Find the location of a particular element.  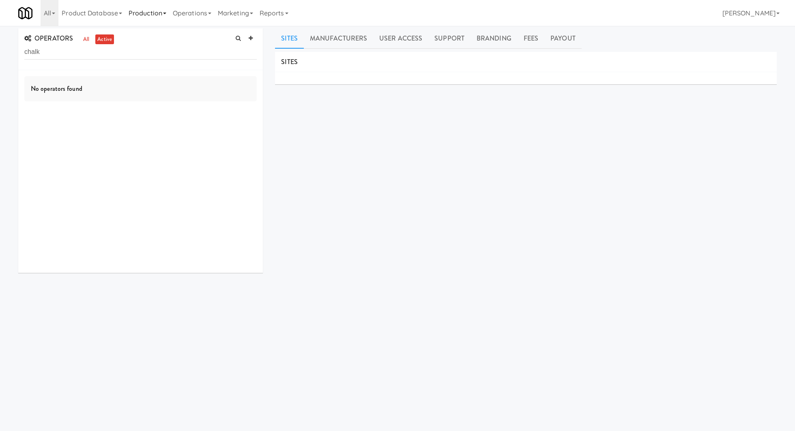

img: Micromart is located at coordinates (25, 13).